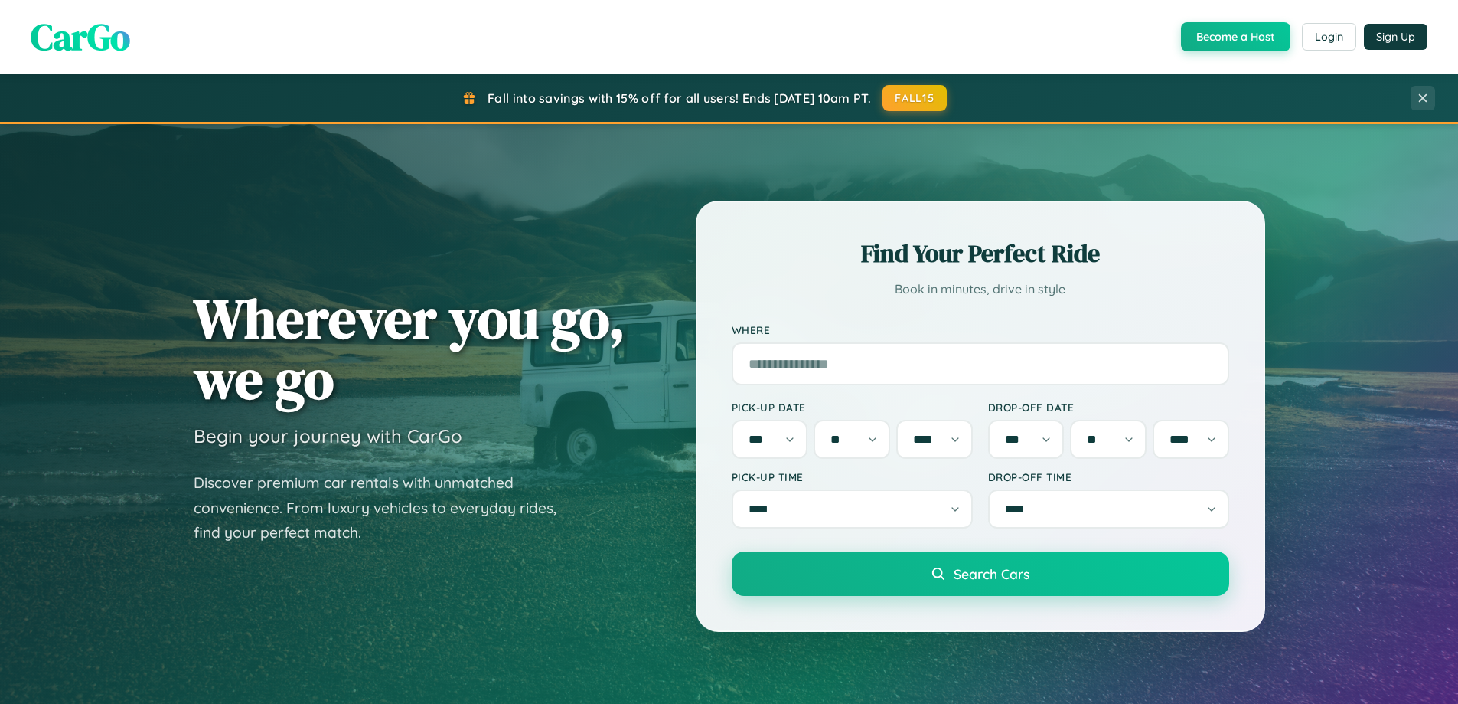 The height and width of the screenshot is (704, 1458). What do you see at coordinates (80, 37) in the screenshot?
I see `span: CarGo` at bounding box center [80, 37].